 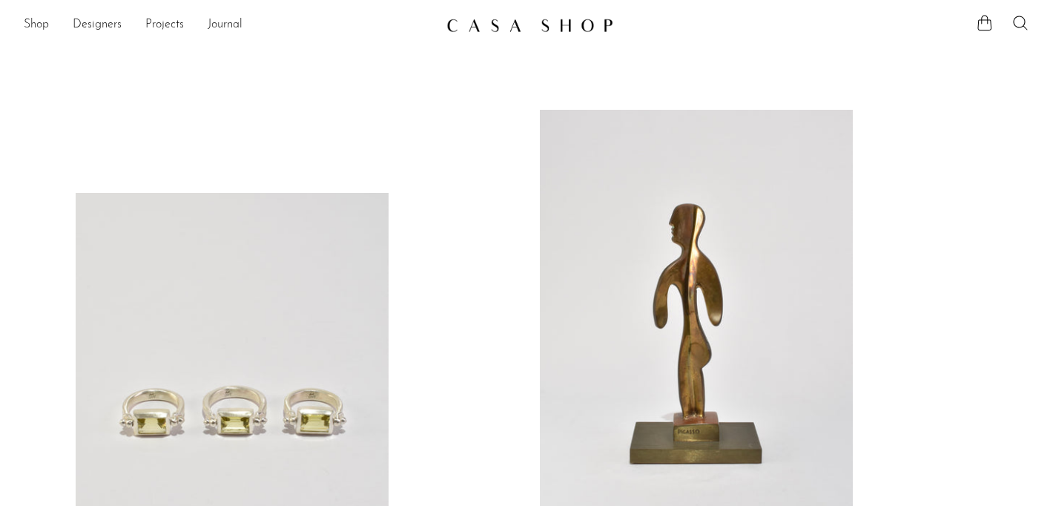 I want to click on a: Journal, so click(x=225, y=25).